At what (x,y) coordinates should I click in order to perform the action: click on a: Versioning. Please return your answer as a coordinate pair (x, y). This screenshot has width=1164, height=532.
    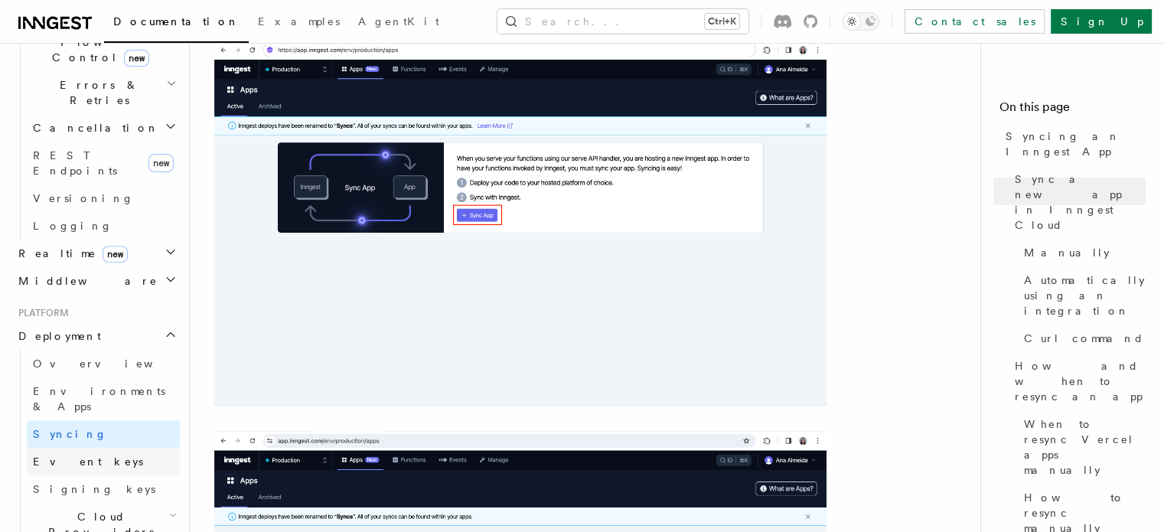
    Looking at the image, I should click on (103, 198).